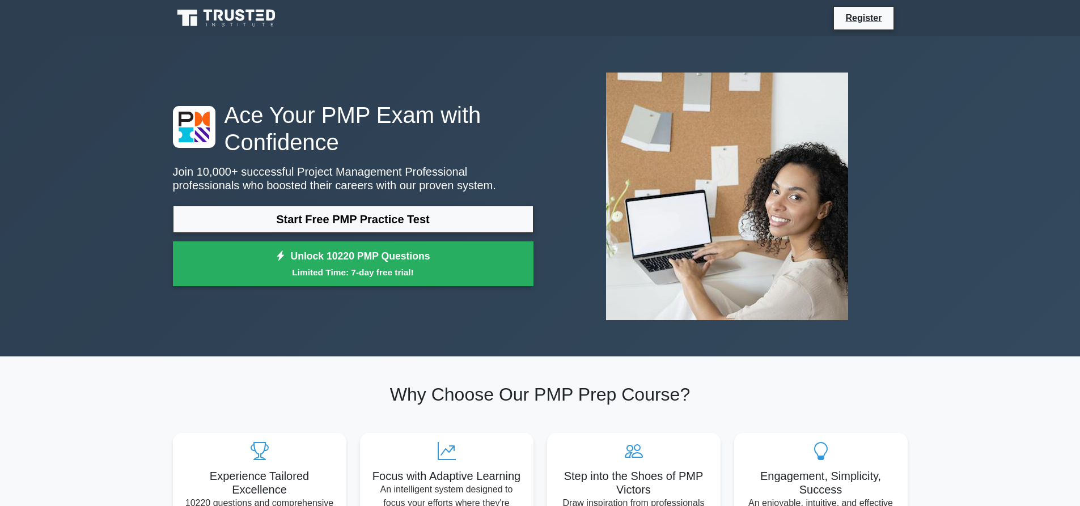 The image size is (1080, 506). What do you see at coordinates (353, 264) in the screenshot?
I see `a: Unlock 10220 PMP QuestionsLimited Time: 7-day free trial!` at bounding box center [353, 264].